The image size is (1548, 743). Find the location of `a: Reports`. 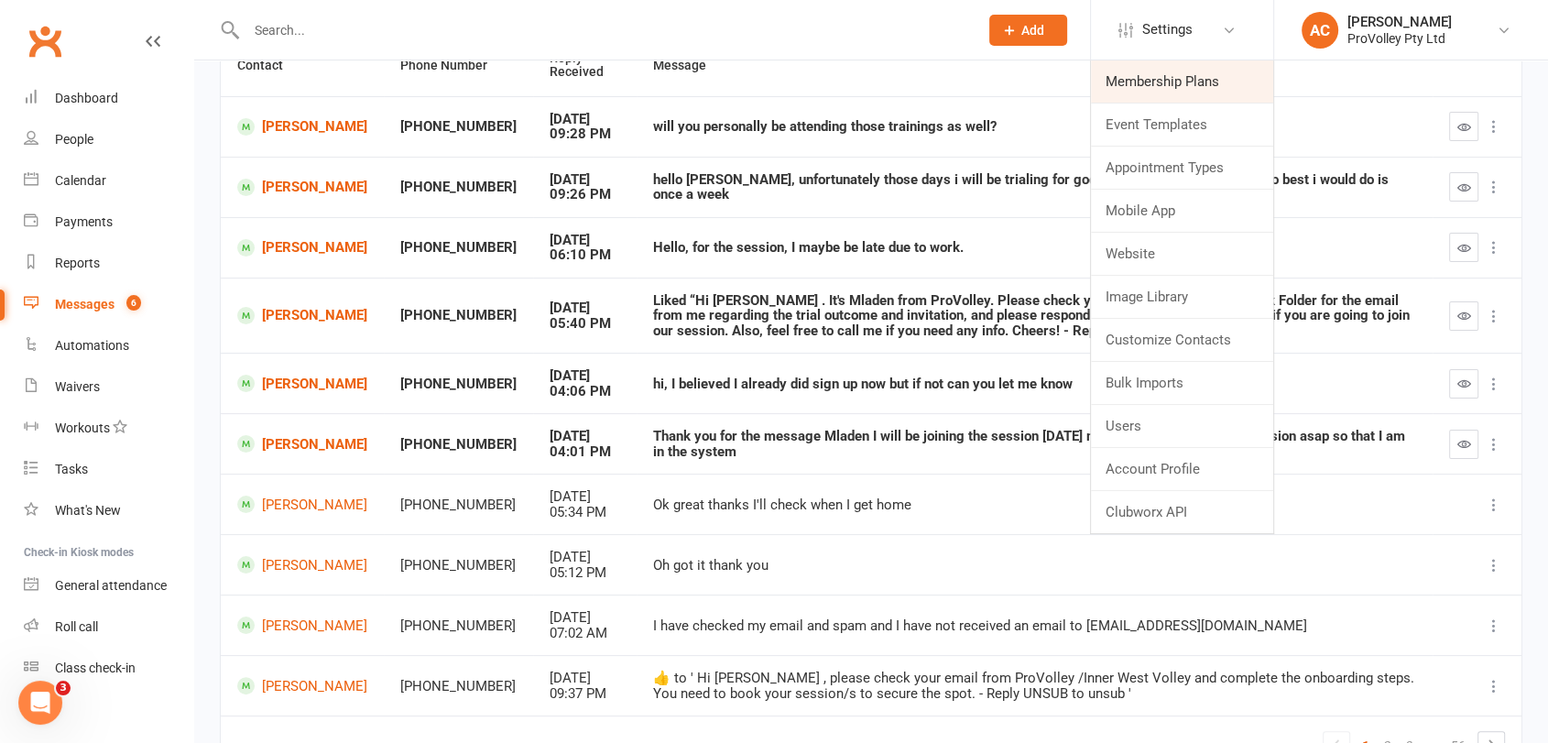

a: Reports is located at coordinates (108, 263).